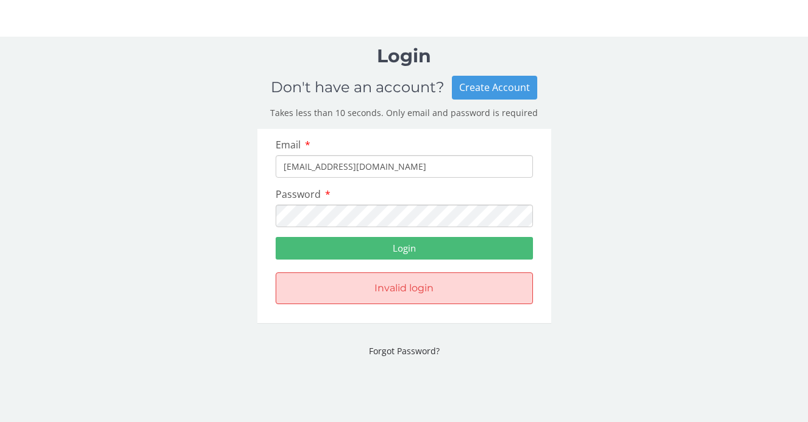 Image resolution: width=808 pixels, height=422 pixels. I want to click on span: Email, so click(288, 145).